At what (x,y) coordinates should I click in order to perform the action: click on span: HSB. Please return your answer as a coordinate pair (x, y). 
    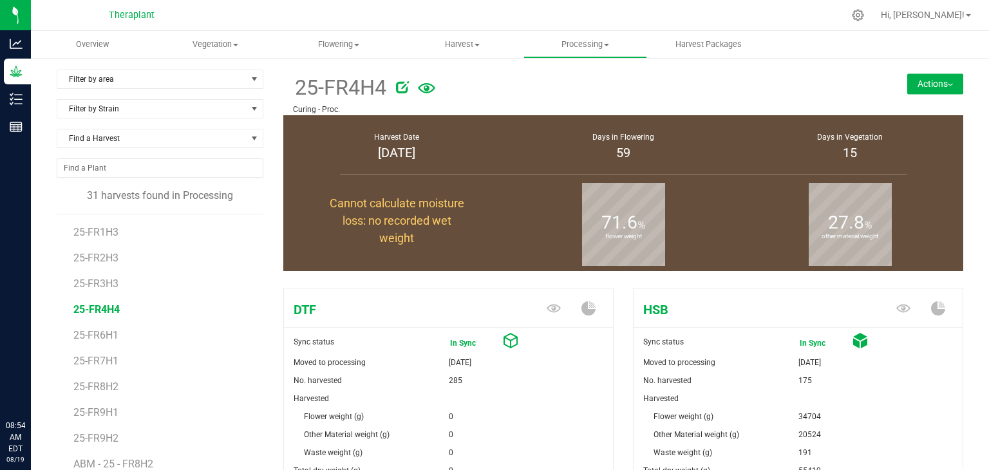
    Looking at the image, I should click on (742, 310).